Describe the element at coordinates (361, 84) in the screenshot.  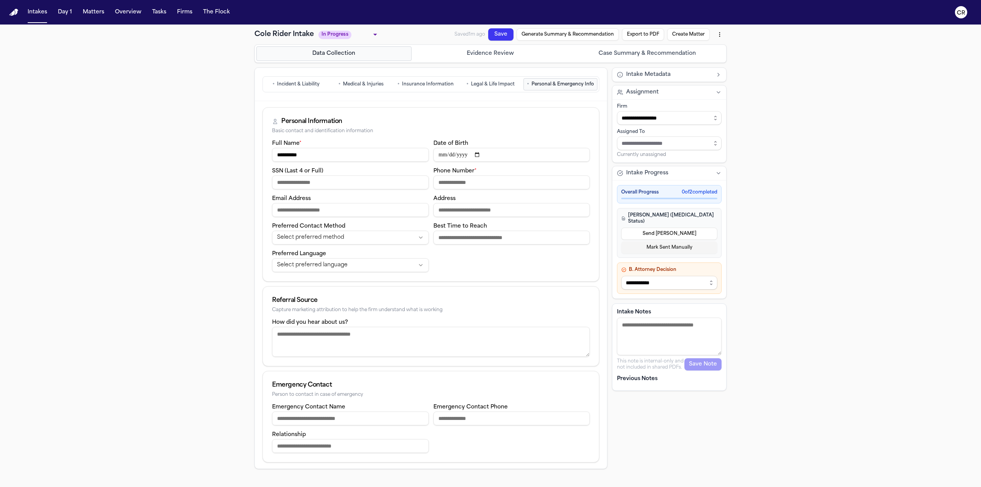
I see `button: Go to Medical & Injuries` at that location.